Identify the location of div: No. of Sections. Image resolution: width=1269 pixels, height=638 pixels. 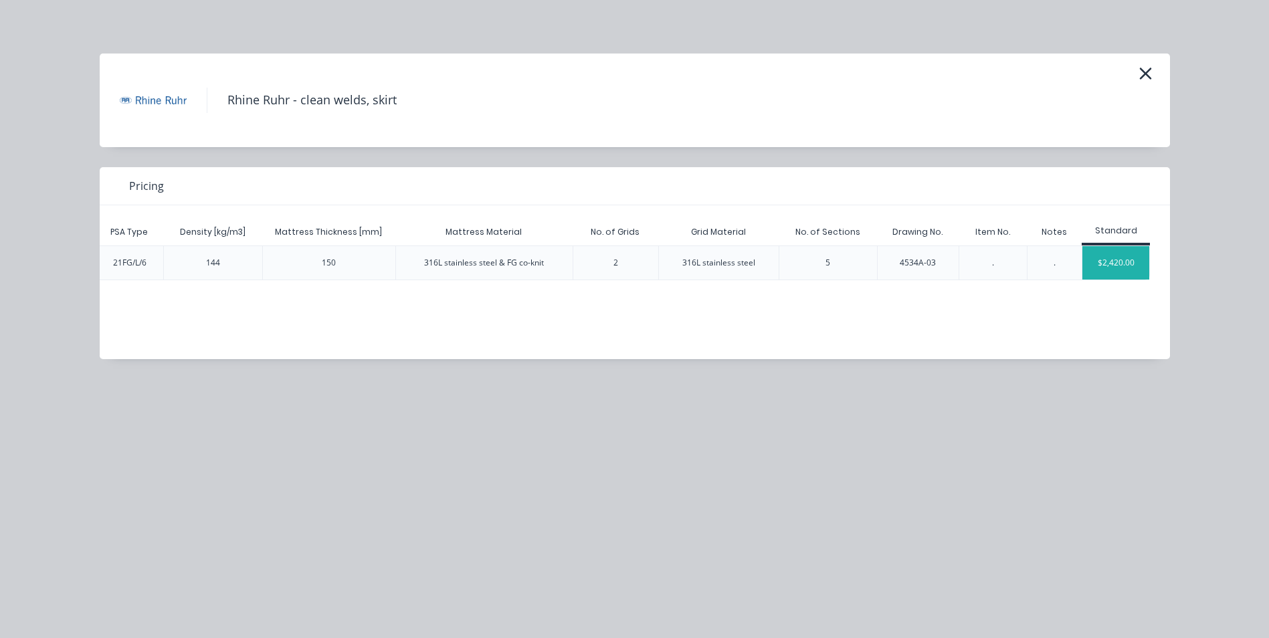
(828, 232).